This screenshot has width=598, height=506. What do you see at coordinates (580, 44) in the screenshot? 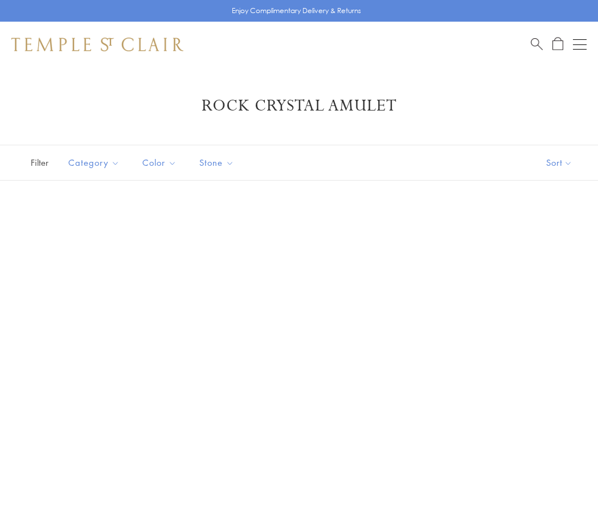
I see `button: Open navigation` at bounding box center [580, 44].